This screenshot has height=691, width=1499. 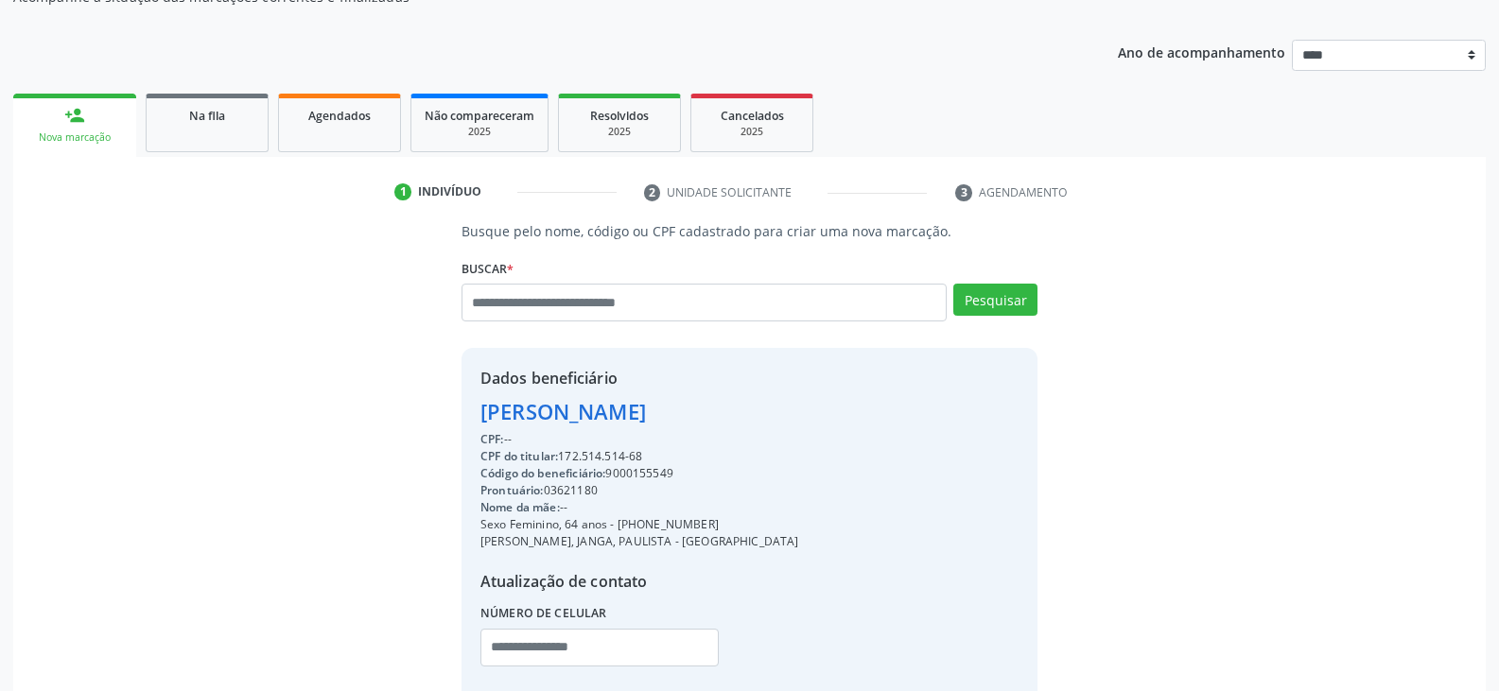 What do you see at coordinates (544, 614) in the screenshot?
I see `label: Número de celular` at bounding box center [544, 614].